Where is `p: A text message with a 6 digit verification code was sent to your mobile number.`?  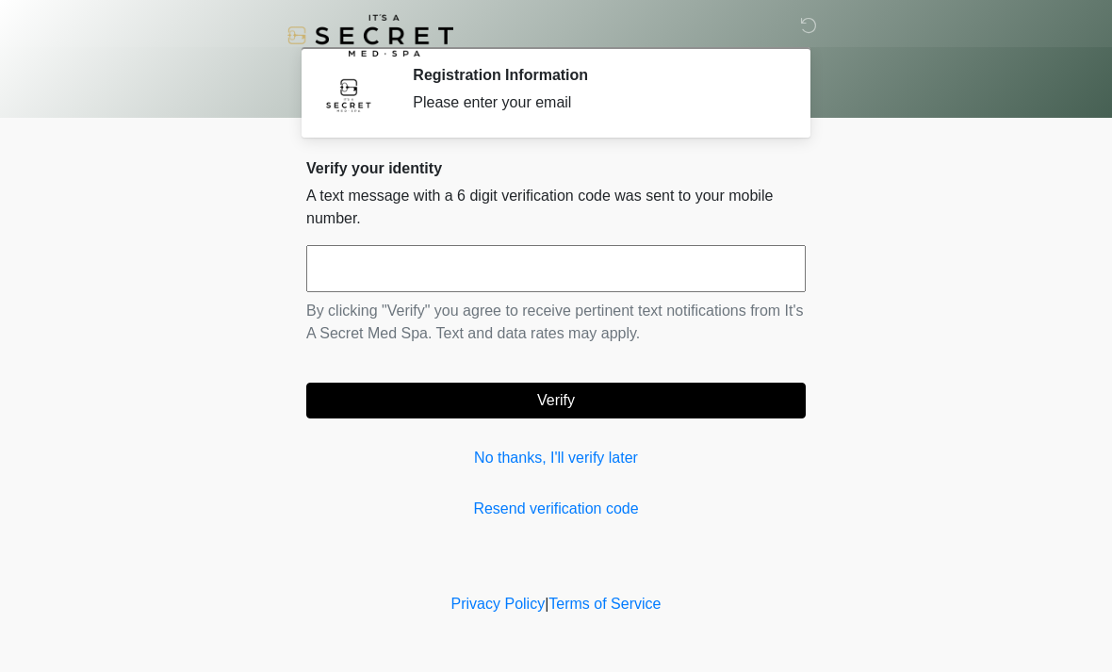 p: A text message with a 6 digit verification code was sent to your mobile number. is located at coordinates (556, 207).